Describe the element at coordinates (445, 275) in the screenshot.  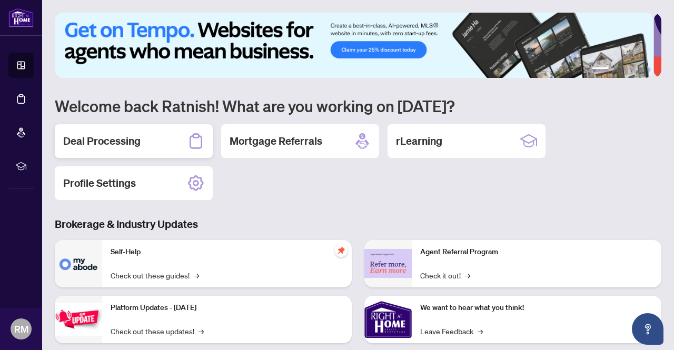
I see `a: Check it out!→` at that location.